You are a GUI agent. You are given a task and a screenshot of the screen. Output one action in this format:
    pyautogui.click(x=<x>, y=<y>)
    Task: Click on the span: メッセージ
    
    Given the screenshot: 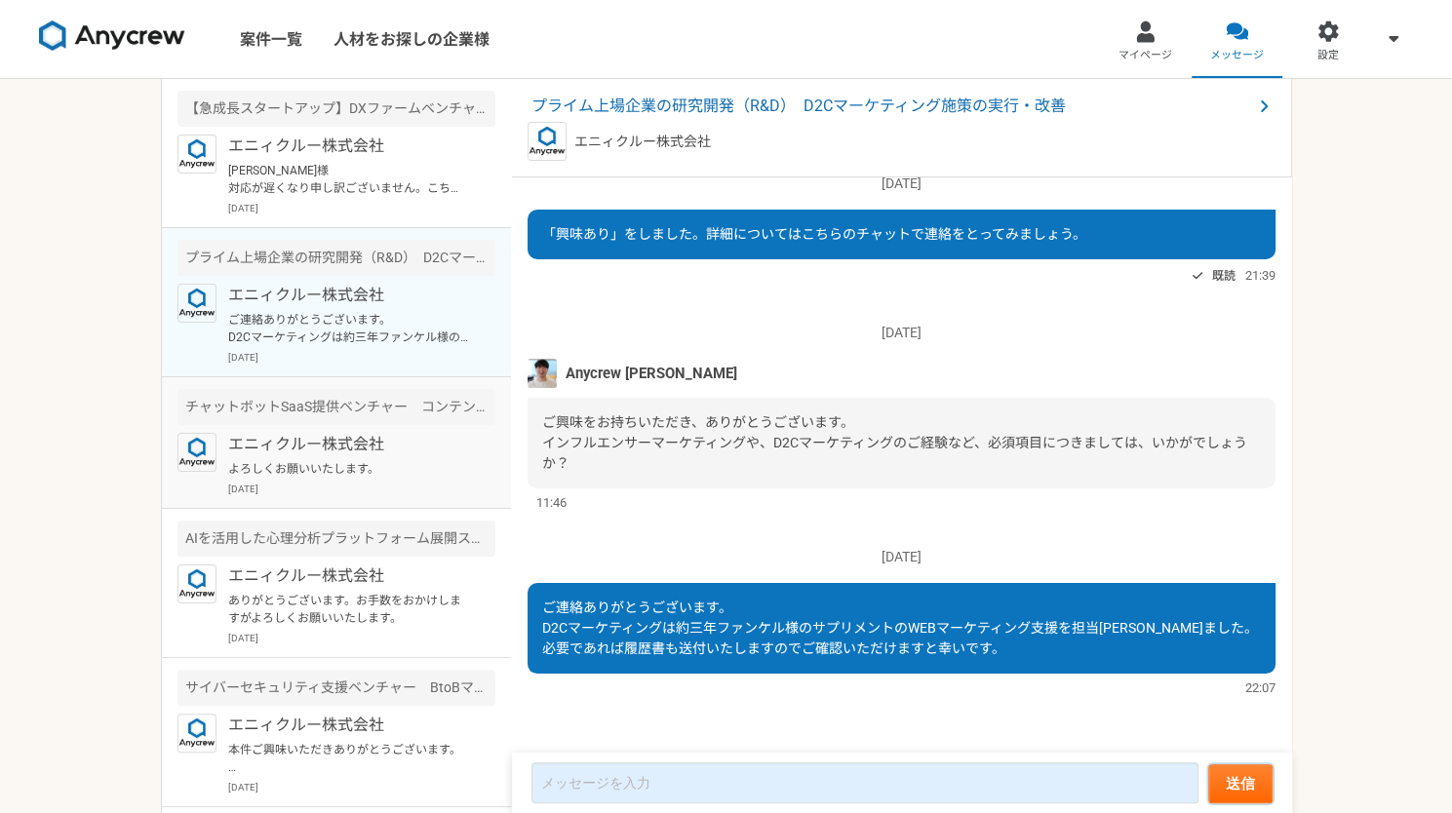 What is the action you would take?
    pyautogui.click(x=1237, y=56)
    